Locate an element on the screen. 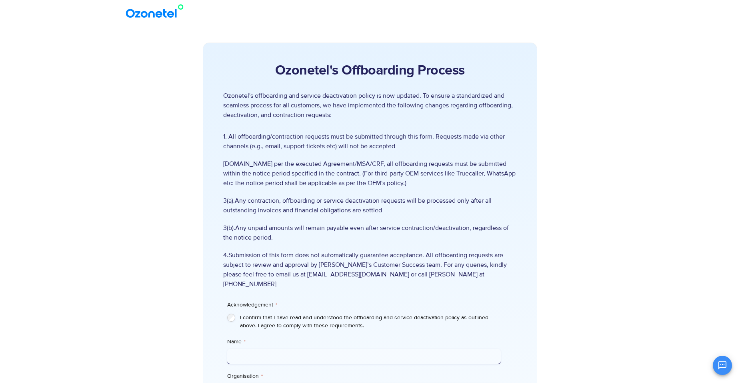 Image resolution: width=740 pixels, height=383 pixels. button: Open chat is located at coordinates (723, 365).